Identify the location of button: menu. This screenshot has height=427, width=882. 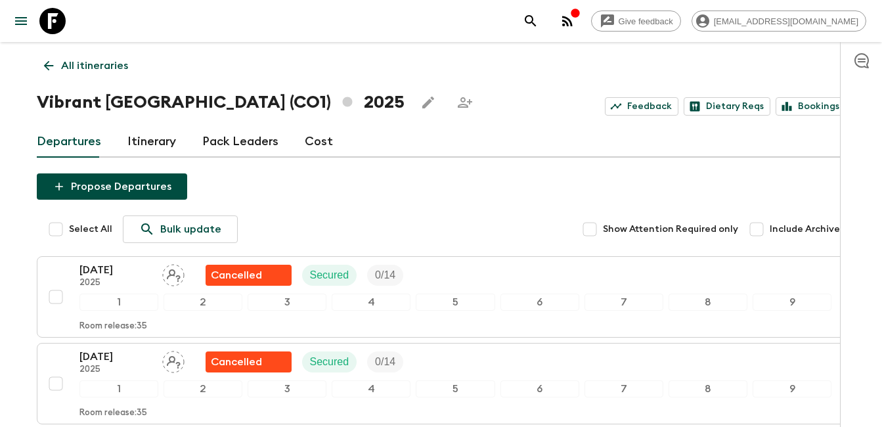
(21, 21).